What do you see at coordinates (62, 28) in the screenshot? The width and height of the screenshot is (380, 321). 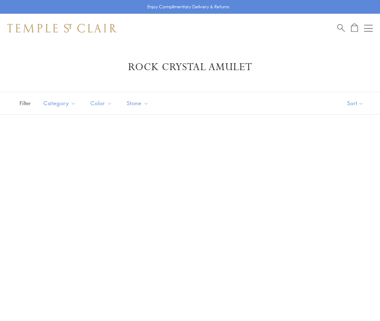 I see `img: Temple St. Clair` at bounding box center [62, 28].